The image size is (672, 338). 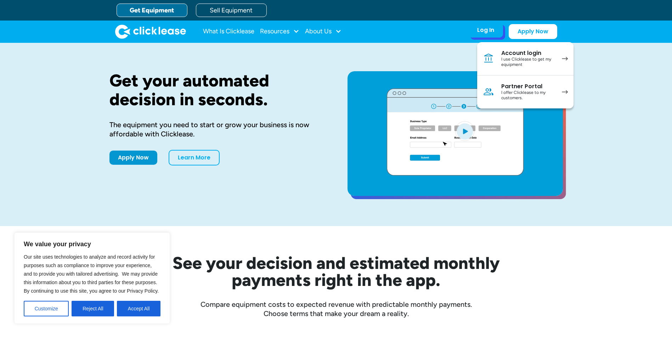 I want to click on img: Blue play button logo on a light blue circular background, so click(x=465, y=131).